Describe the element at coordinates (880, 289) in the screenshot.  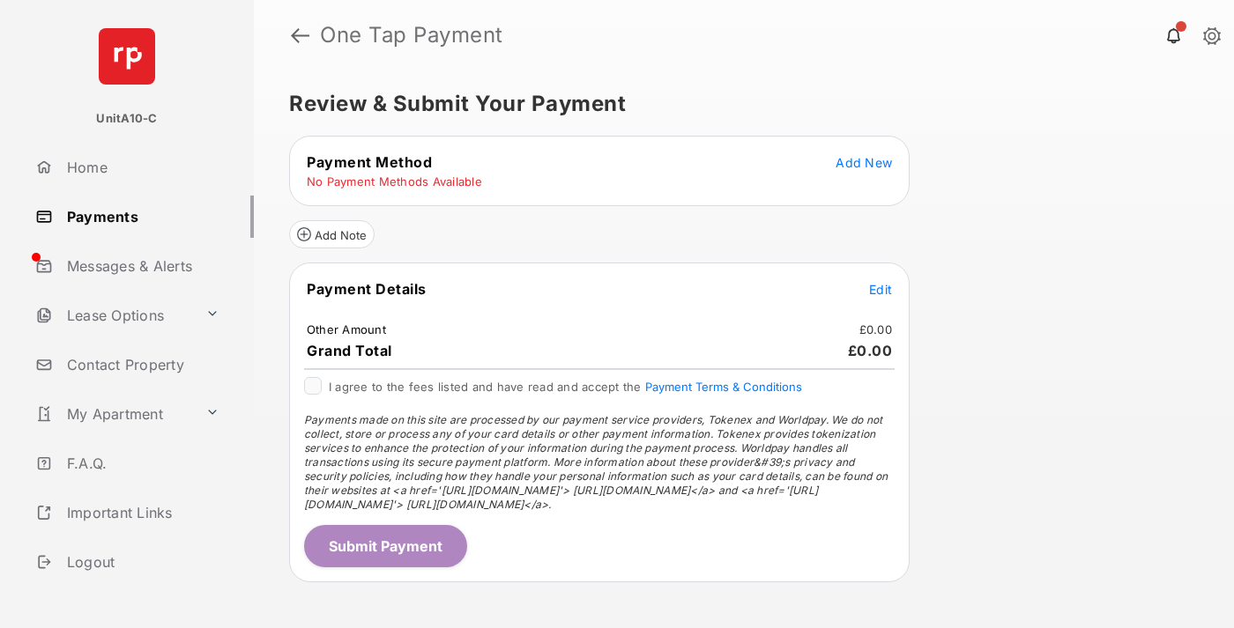
I see `button: Edit` at that location.